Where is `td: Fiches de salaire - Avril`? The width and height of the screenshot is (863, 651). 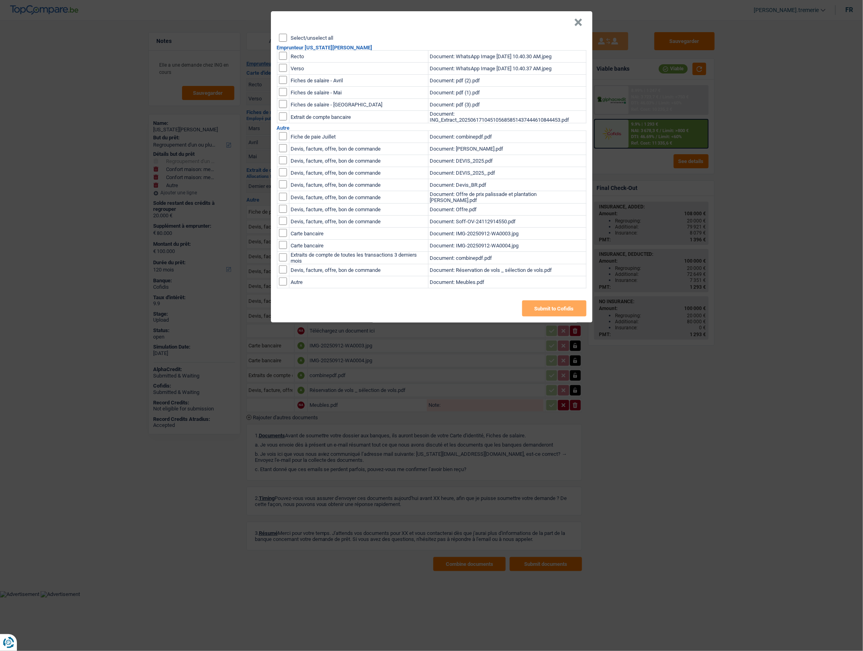
td: Fiches de salaire - Avril is located at coordinates (358, 81).